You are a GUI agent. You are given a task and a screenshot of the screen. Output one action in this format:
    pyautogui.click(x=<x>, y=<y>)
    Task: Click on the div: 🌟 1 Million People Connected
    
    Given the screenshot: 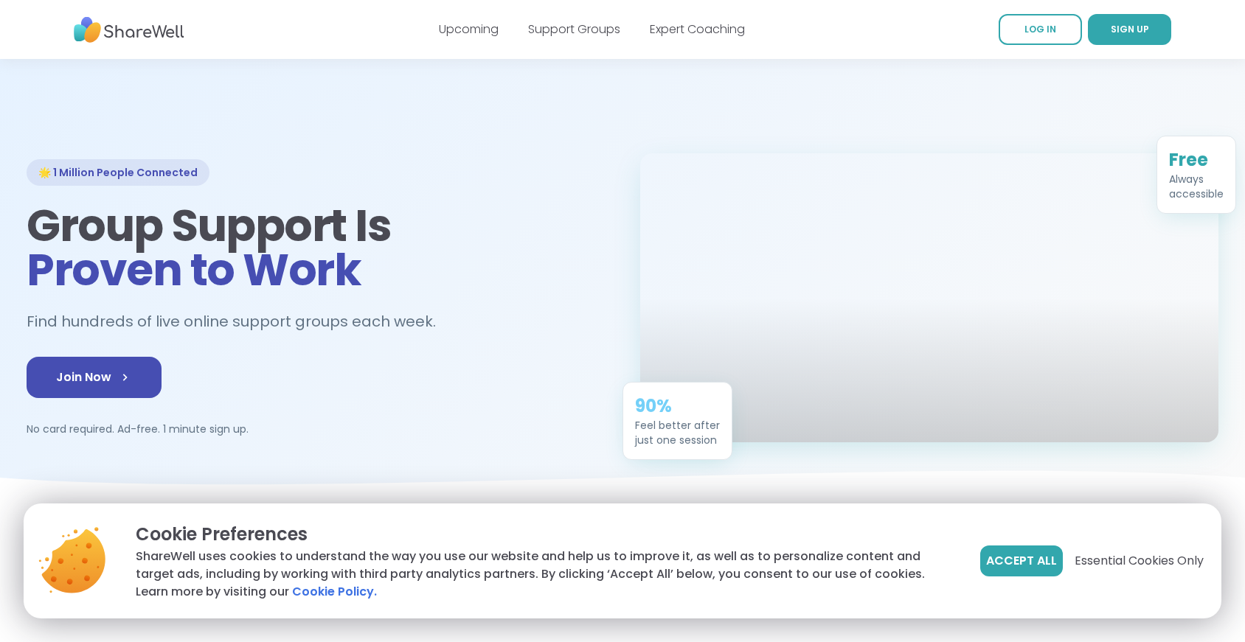 What is the action you would take?
    pyautogui.click(x=118, y=173)
    